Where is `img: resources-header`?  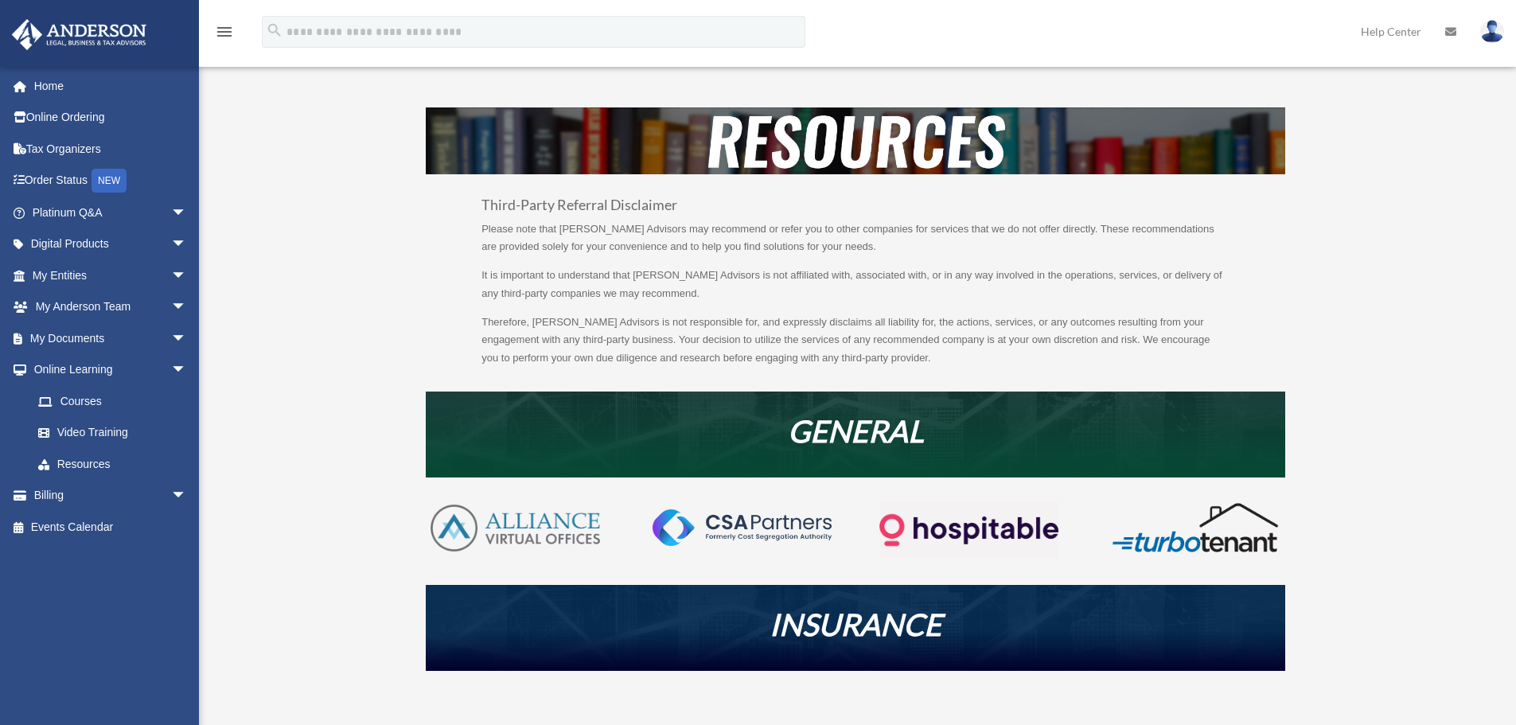
img: resources-header is located at coordinates (856, 141).